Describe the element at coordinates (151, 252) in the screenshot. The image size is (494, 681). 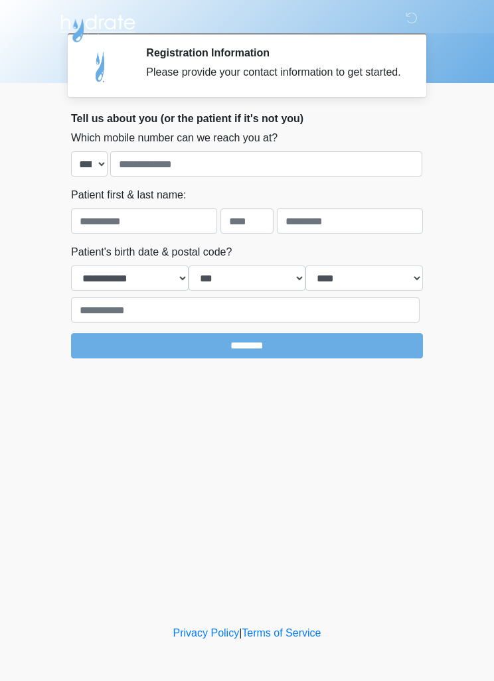
I see `label: Patient's birth date & postal code?` at that location.